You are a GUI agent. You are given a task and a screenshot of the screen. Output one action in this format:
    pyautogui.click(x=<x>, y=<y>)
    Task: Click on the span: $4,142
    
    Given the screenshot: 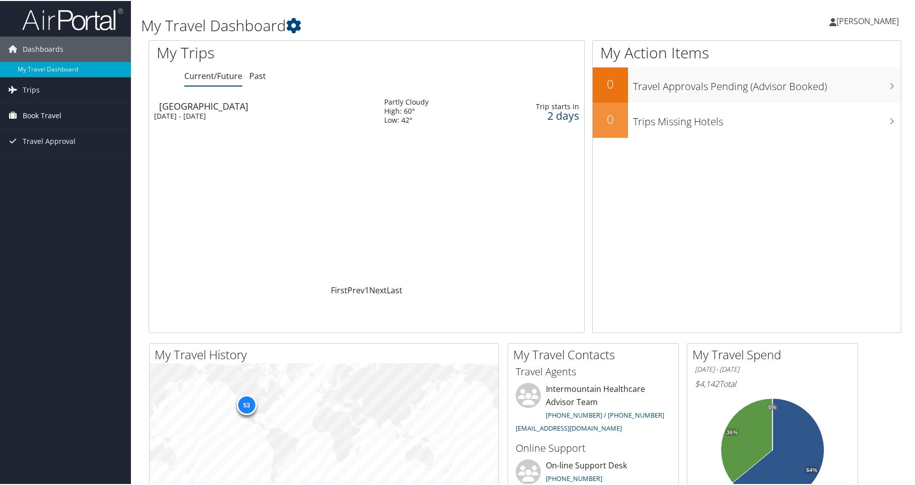 What is the action you would take?
    pyautogui.click(x=707, y=383)
    